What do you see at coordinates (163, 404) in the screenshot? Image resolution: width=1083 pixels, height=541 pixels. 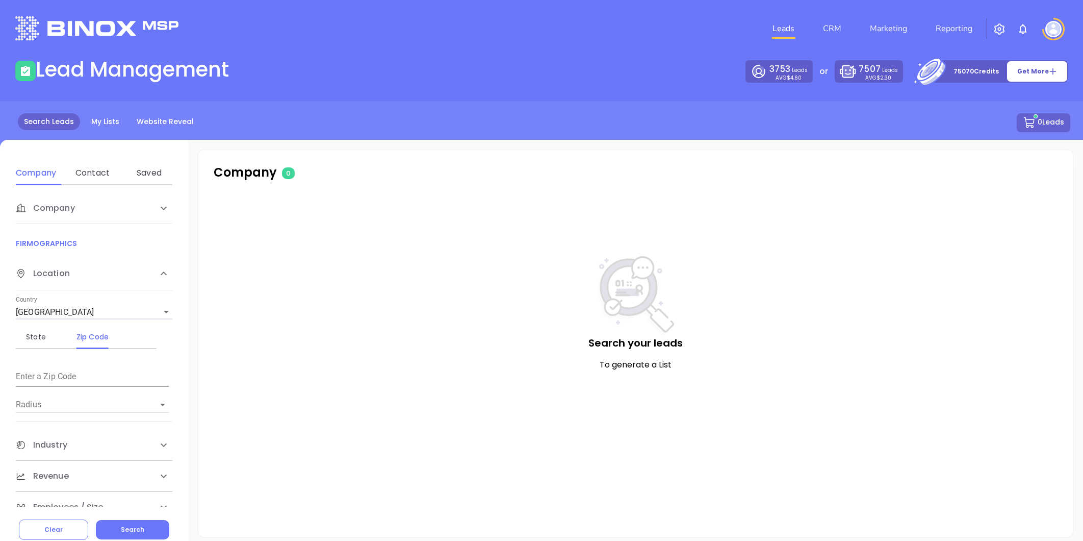 I see `button: Open` at bounding box center [163, 404].